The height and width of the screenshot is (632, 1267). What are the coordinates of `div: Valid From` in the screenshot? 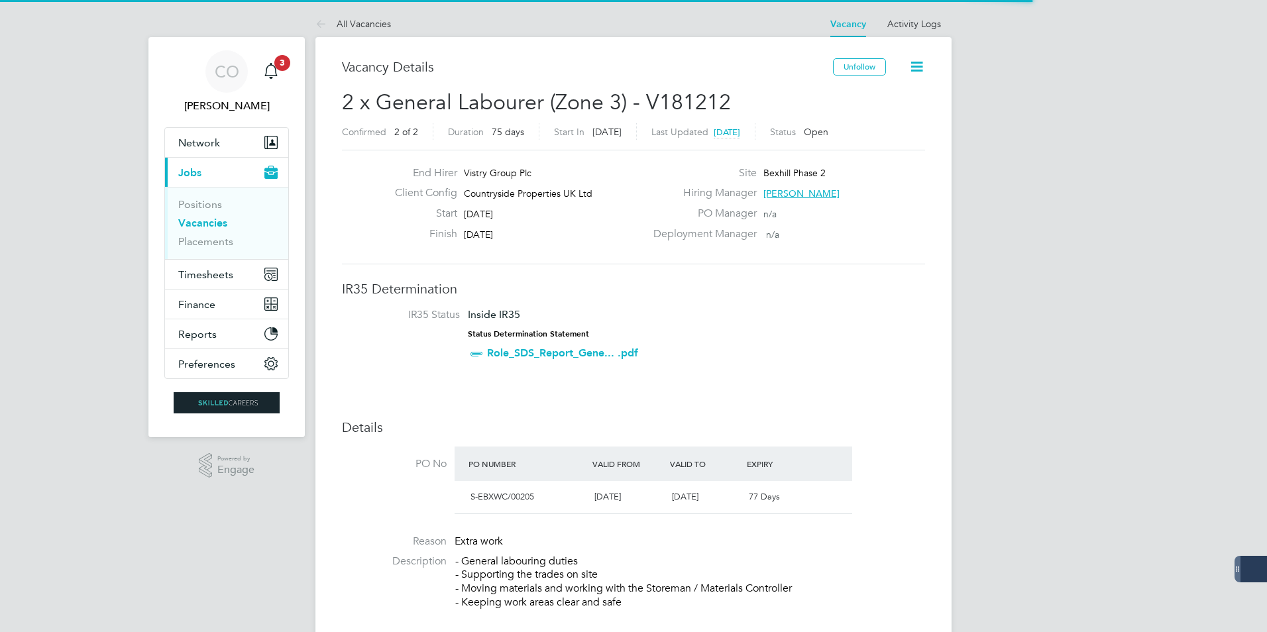 It's located at (627, 464).